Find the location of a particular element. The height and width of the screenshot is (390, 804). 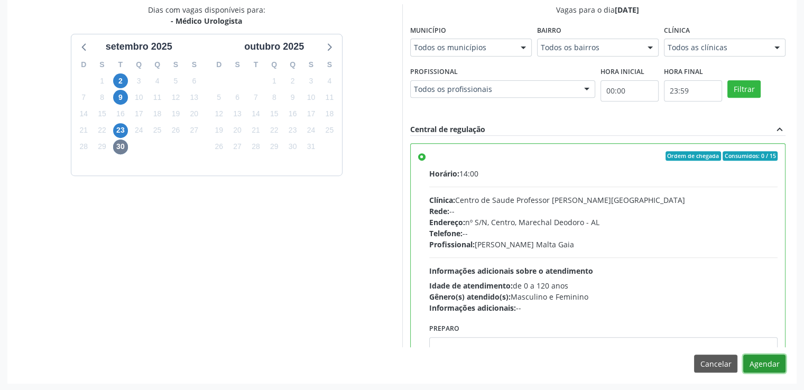

span: sábado, 13 de setembro de 2025 is located at coordinates (194, 97).